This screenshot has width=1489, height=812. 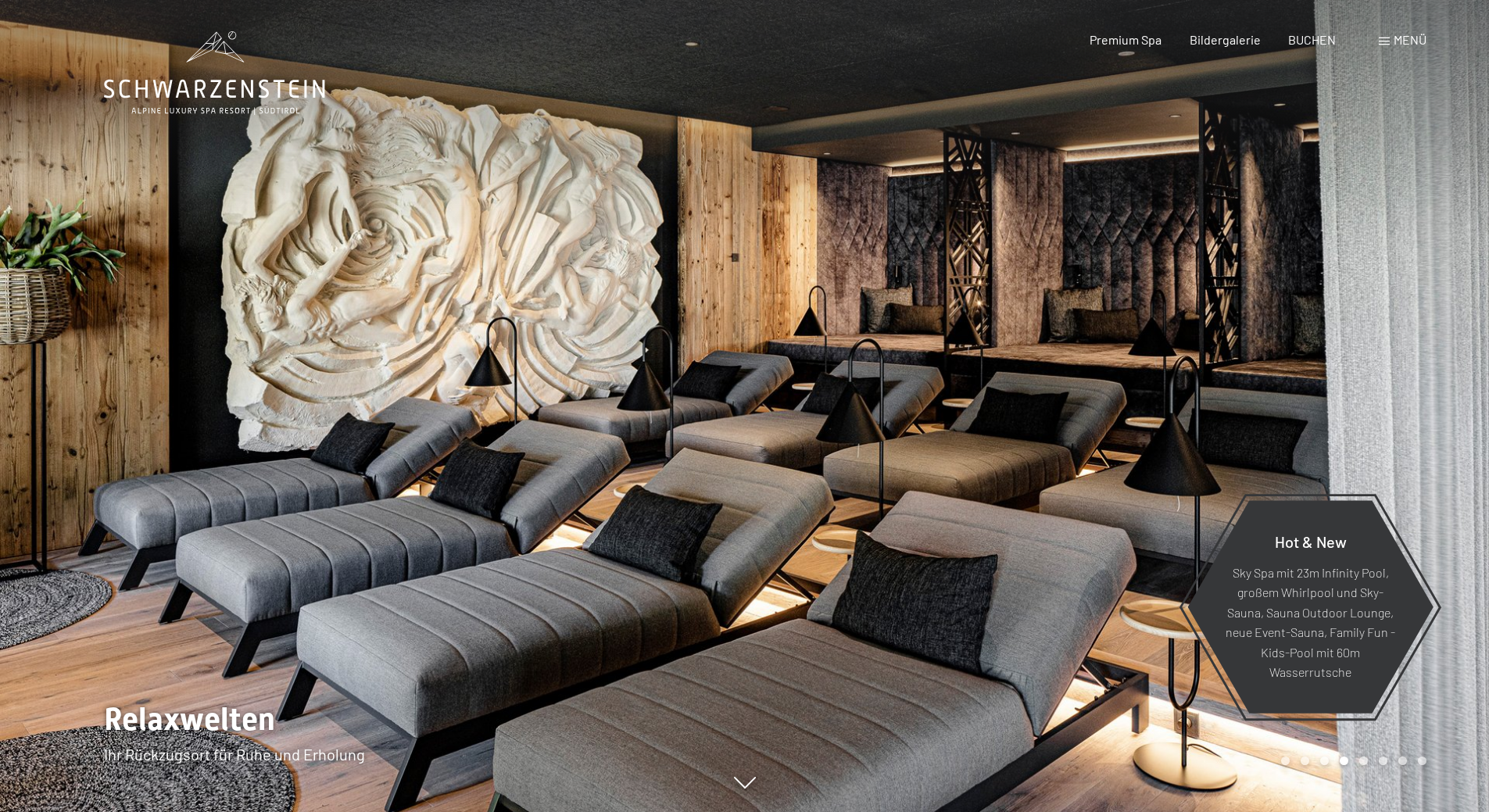 I want to click on div: Carousel Page 3, so click(x=1324, y=760).